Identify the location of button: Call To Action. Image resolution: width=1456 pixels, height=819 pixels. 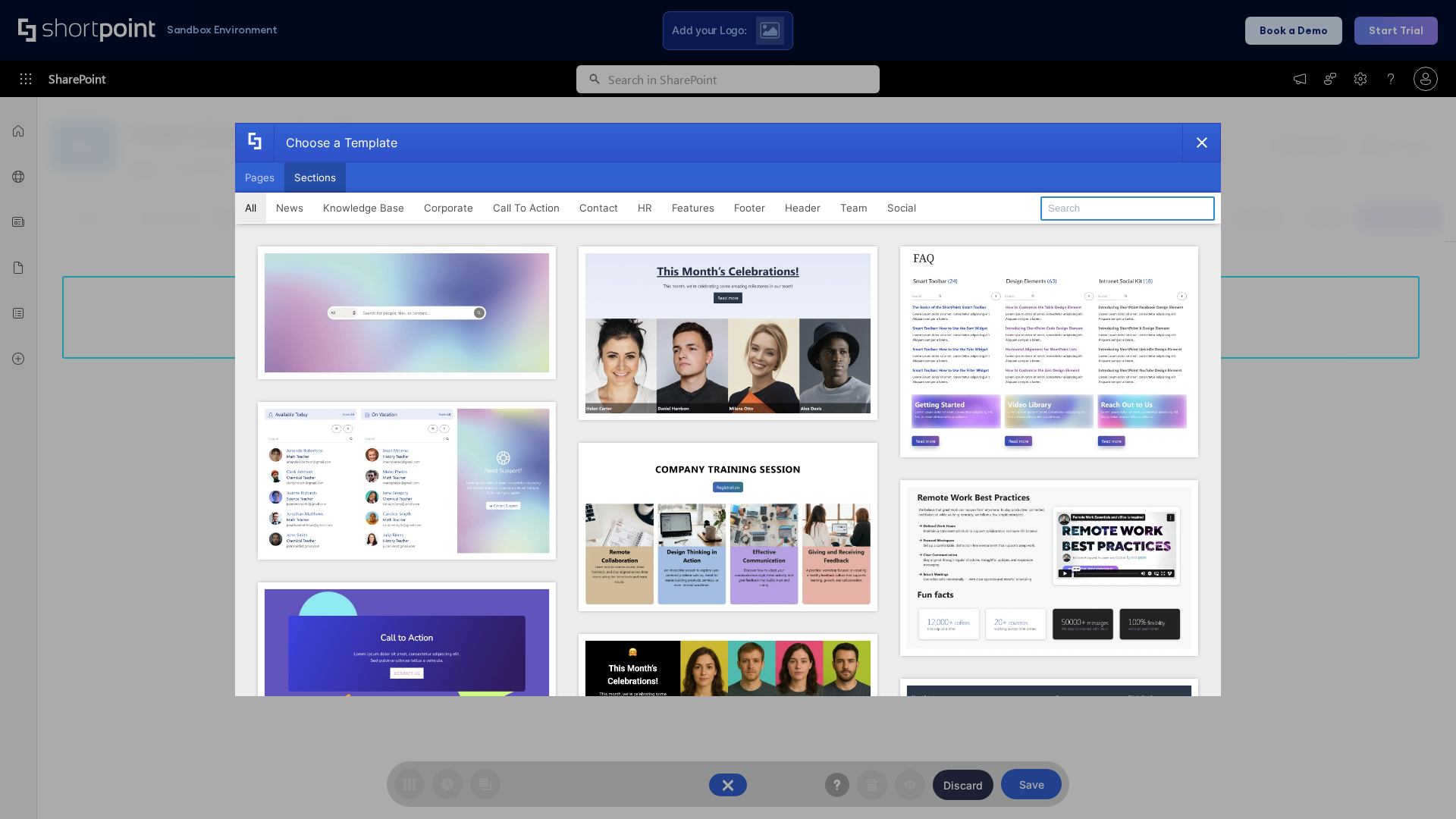
(526, 208).